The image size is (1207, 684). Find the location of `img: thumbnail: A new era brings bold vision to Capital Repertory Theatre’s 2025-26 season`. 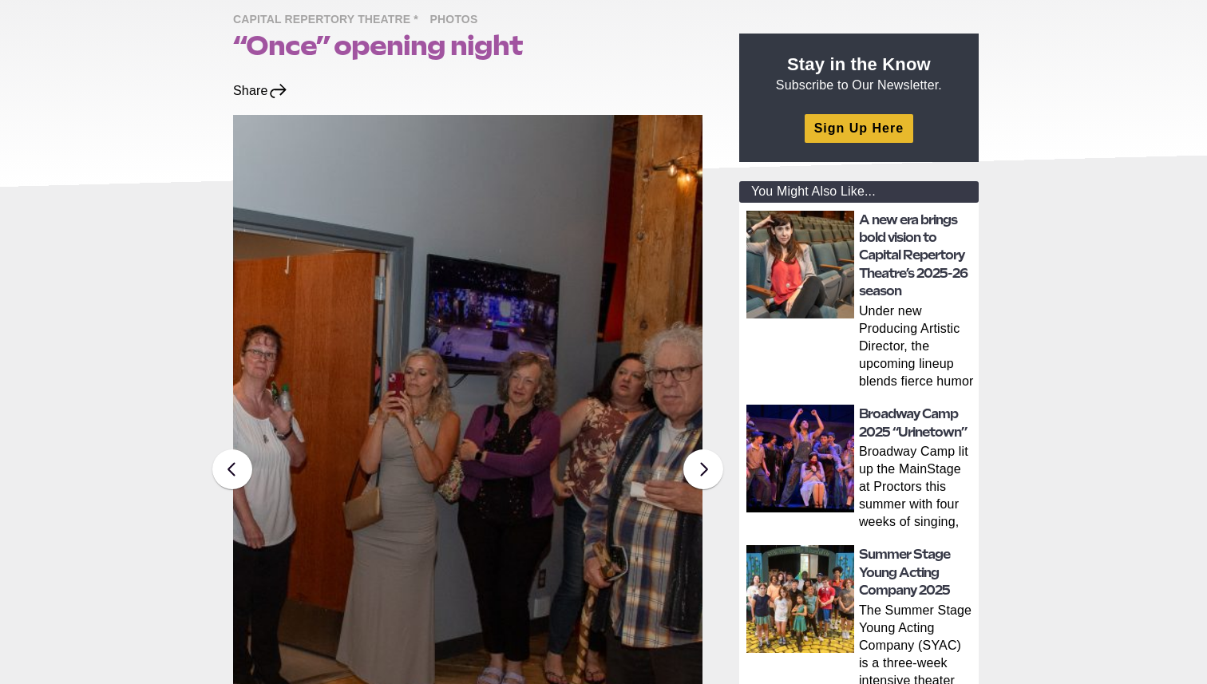

img: thumbnail: A new era brings bold vision to Capital Repertory Theatre’s 2025-26 season is located at coordinates (800, 264).